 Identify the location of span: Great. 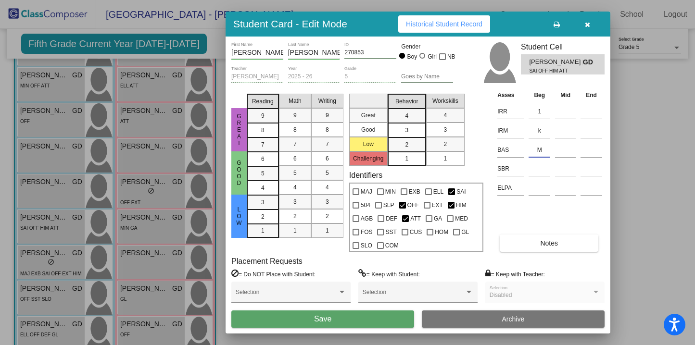
(239, 130).